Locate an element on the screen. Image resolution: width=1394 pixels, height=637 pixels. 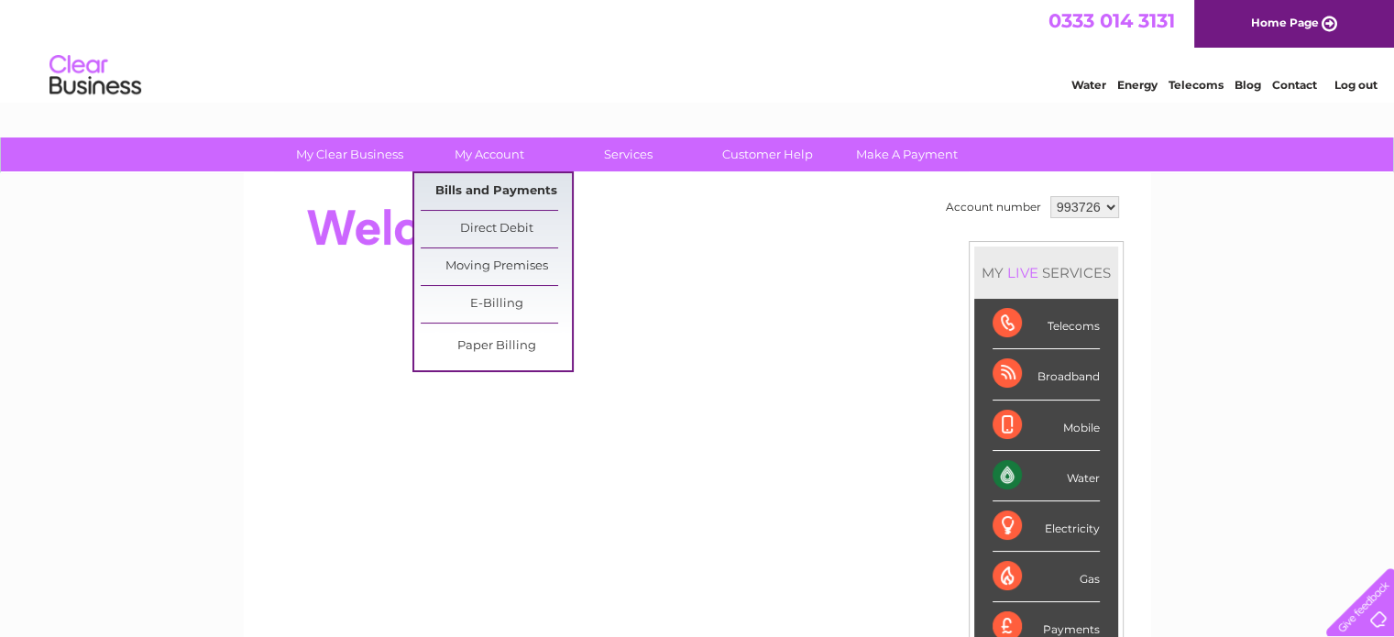
div: Electricity is located at coordinates (1046, 526).